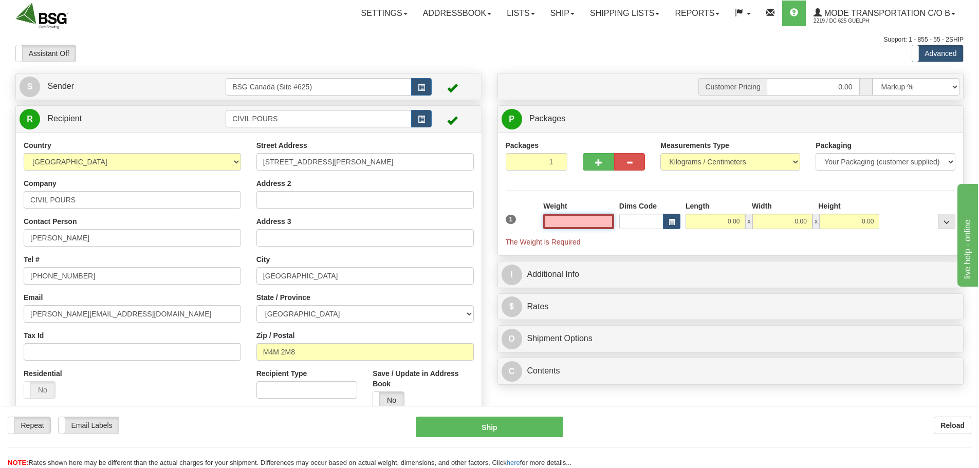  What do you see at coordinates (319, 119) in the screenshot?
I see `input: Recipient Id` at bounding box center [319, 119].